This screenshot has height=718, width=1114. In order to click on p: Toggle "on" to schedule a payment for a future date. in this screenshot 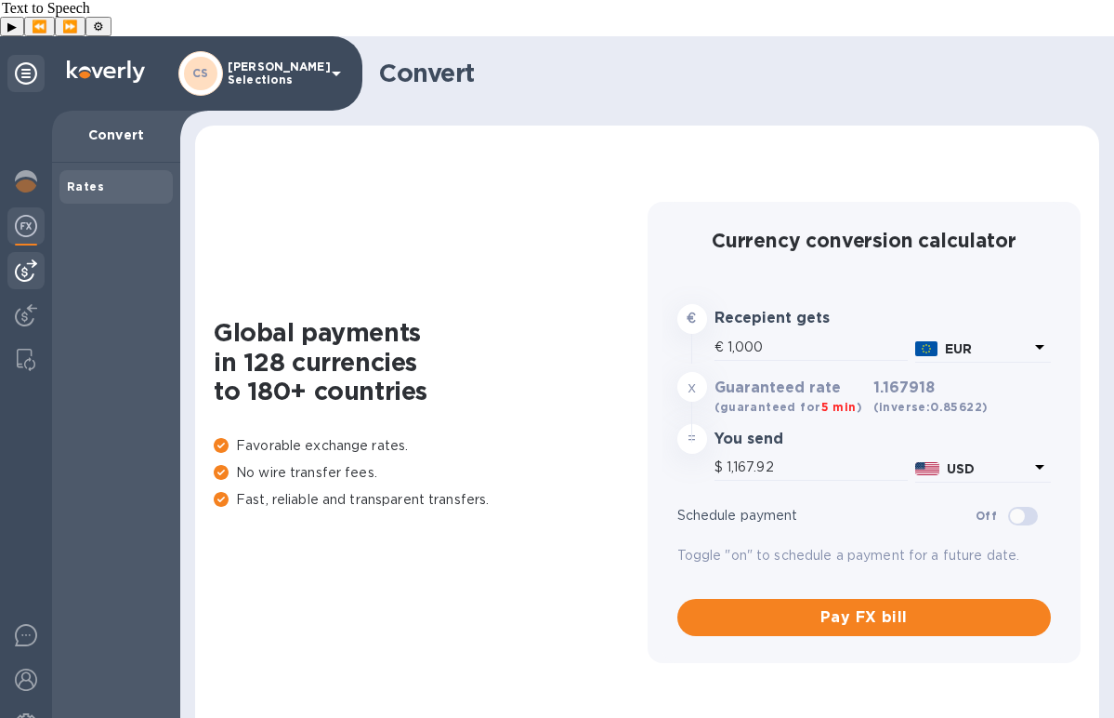, I will do `click(864, 555)`.